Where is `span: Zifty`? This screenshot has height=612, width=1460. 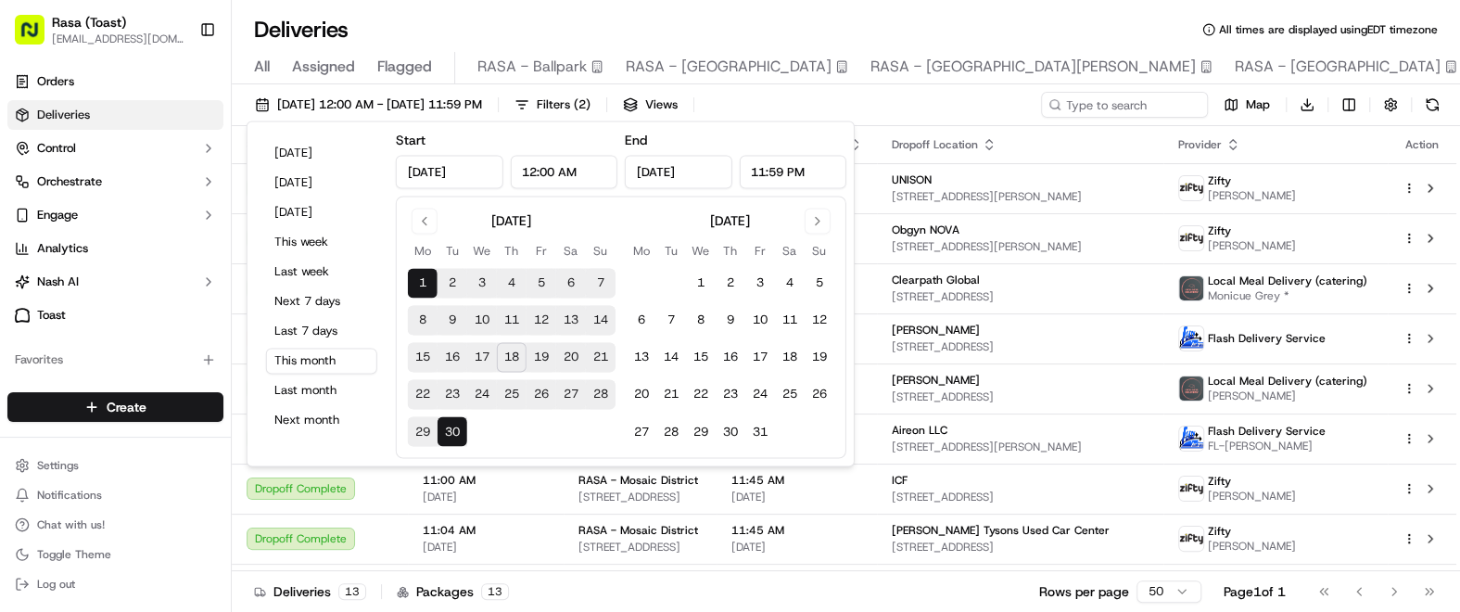 span: Zifty is located at coordinates (1219, 481).